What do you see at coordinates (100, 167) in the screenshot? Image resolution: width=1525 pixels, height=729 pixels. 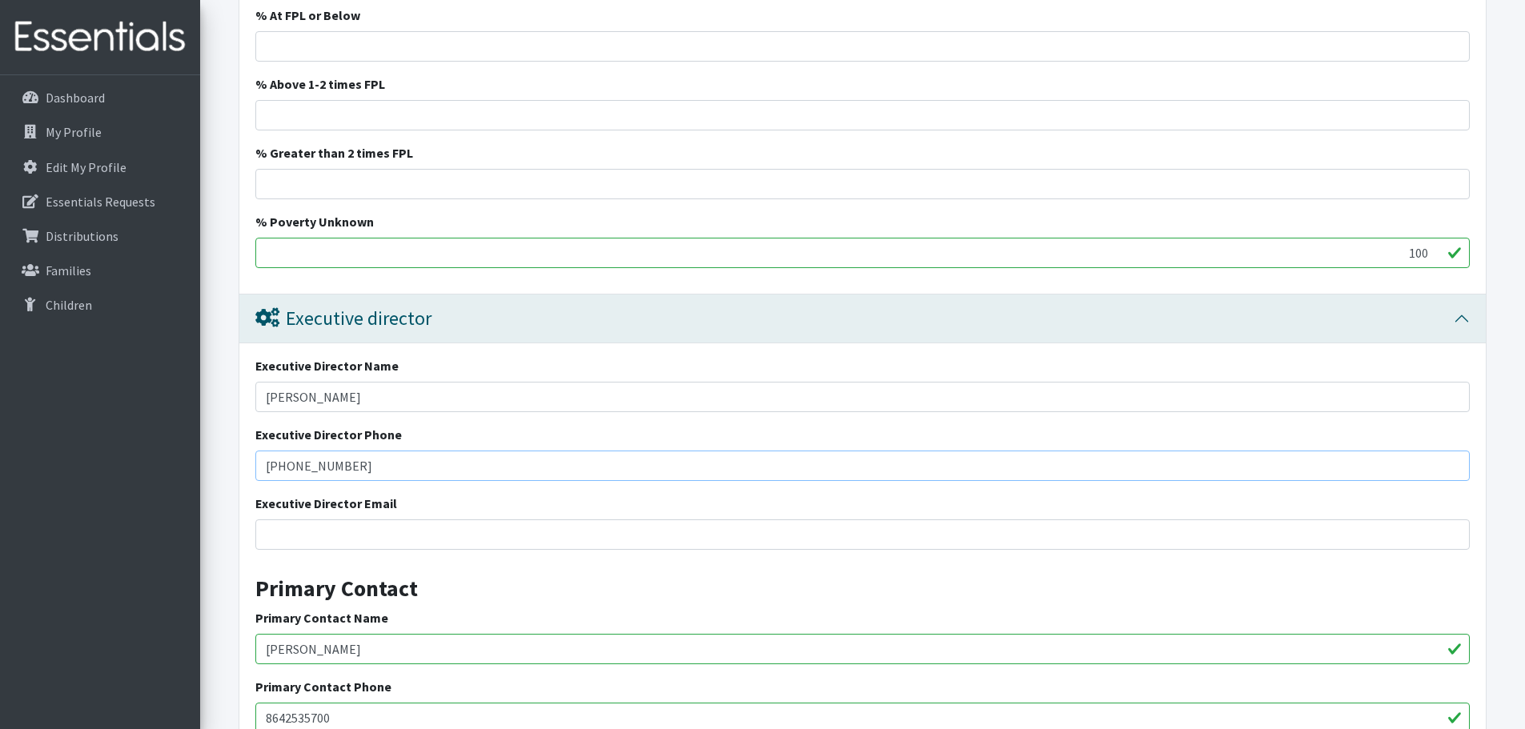 I see `a: Edit My Profile` at bounding box center [100, 167].